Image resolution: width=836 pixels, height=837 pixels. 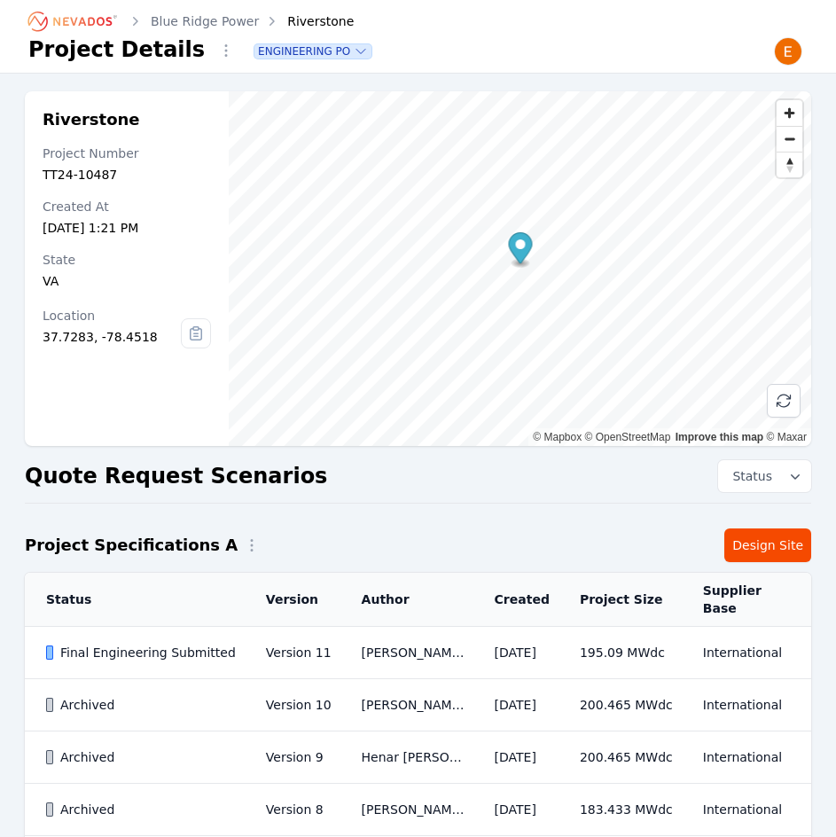 I want to click on canvas: Map, so click(x=521, y=269).